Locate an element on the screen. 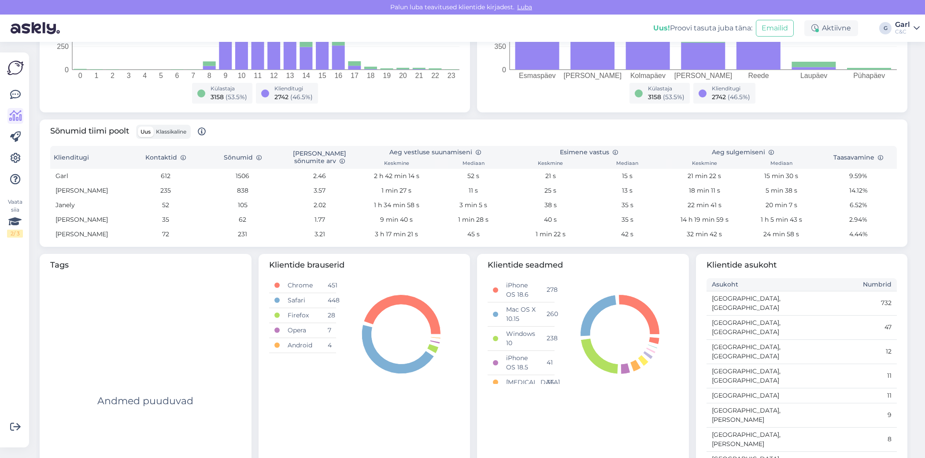 The image size is (925, 458). td: 35 s is located at coordinates (627, 219).